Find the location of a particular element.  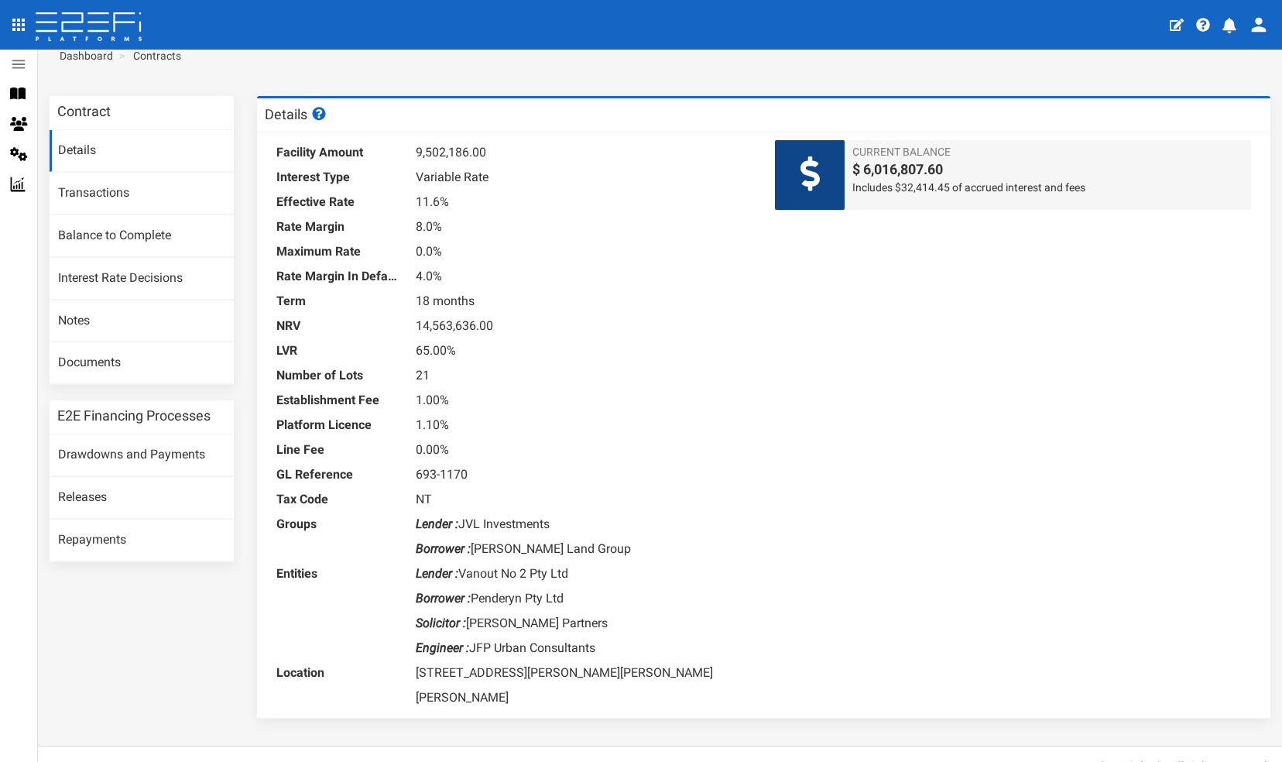

dt: Facility Amount is located at coordinates (338, 152).